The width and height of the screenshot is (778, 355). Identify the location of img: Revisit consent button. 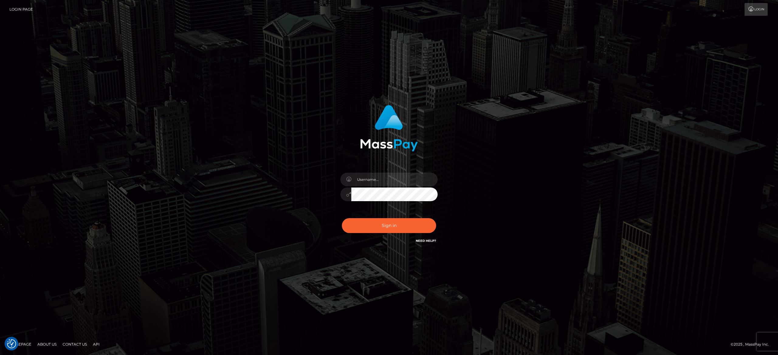
(12, 344).